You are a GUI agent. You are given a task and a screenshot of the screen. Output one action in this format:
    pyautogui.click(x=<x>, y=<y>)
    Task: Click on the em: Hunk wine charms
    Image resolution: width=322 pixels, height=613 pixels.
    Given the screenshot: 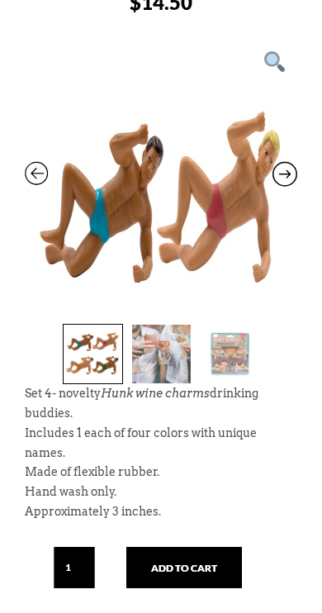 What is the action you would take?
    pyautogui.click(x=155, y=393)
    